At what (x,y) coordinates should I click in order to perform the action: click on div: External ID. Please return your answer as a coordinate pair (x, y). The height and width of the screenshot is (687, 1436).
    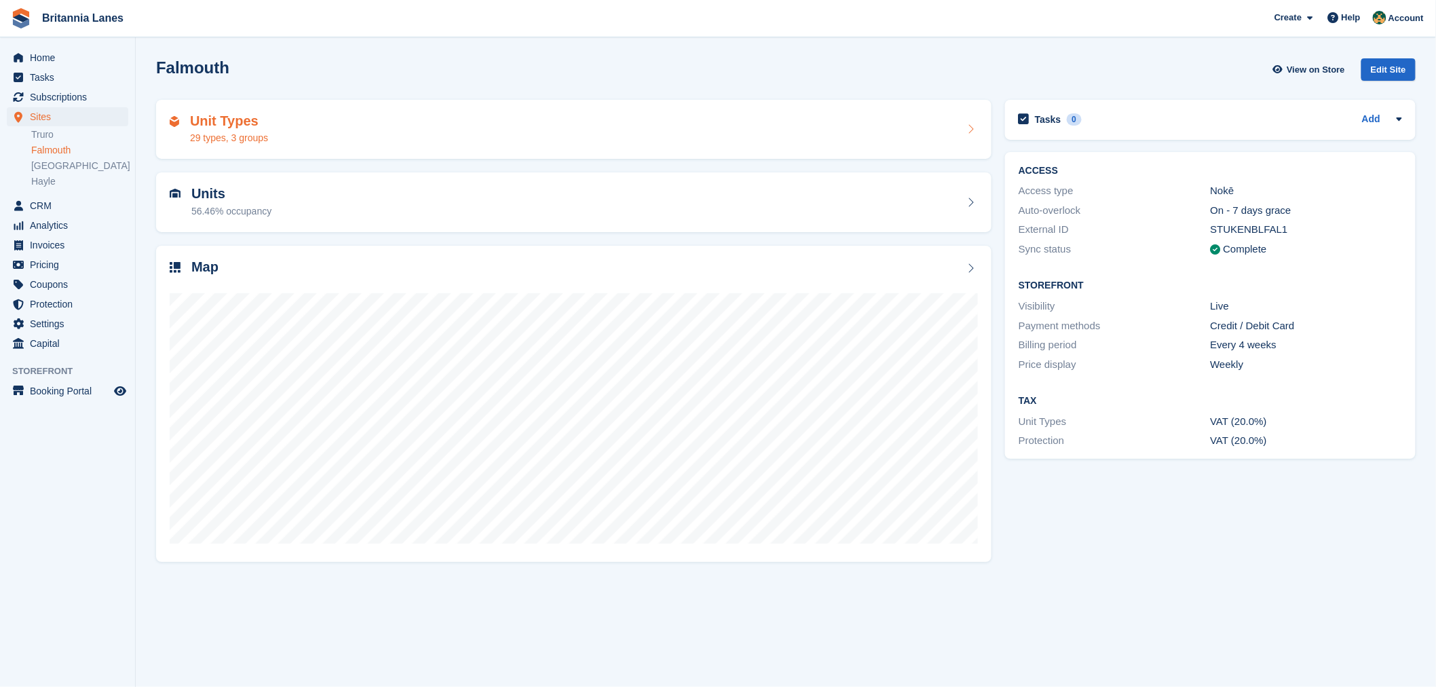
    Looking at the image, I should click on (1114, 229).